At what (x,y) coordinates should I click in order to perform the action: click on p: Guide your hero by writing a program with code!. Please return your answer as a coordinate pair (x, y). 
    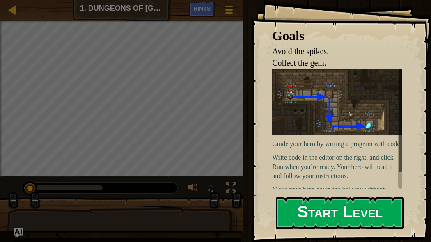
    Looking at the image, I should click on (337, 144).